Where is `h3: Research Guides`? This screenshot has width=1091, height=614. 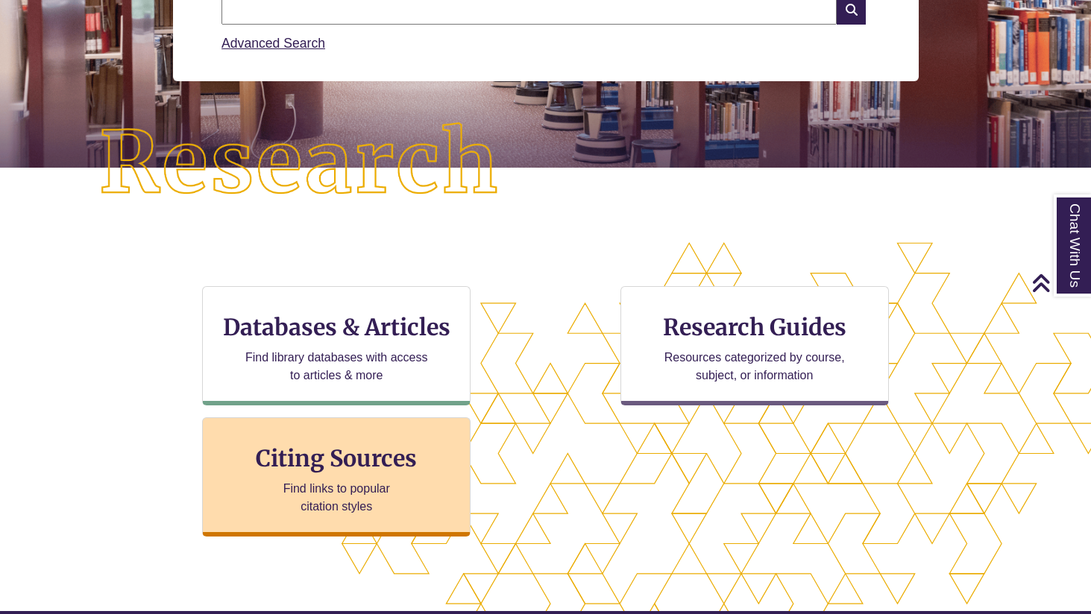 h3: Research Guides is located at coordinates (754, 327).